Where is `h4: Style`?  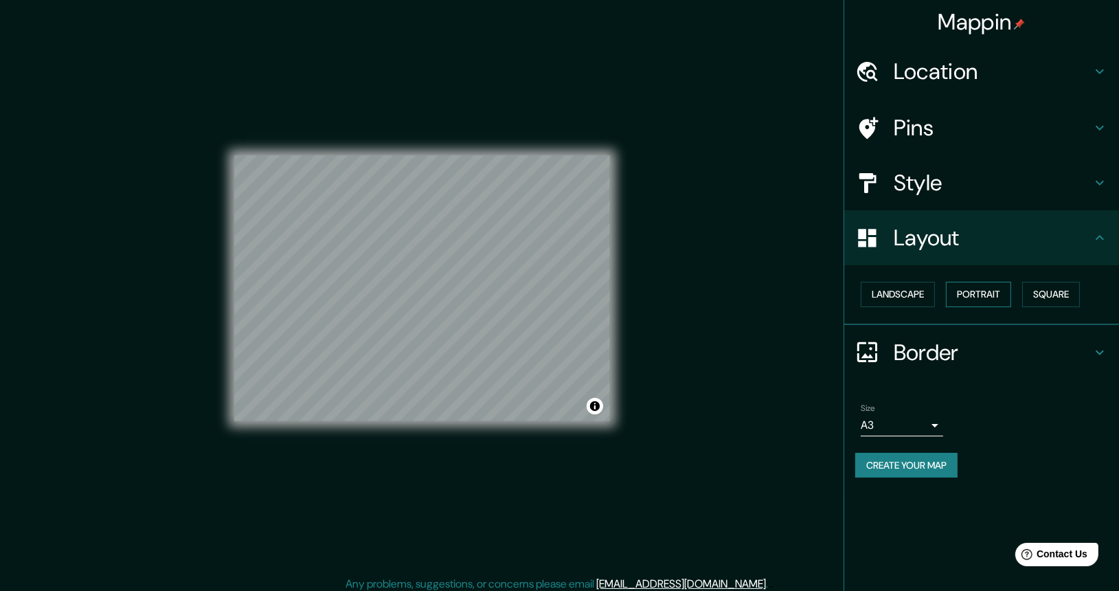 h4: Style is located at coordinates (993, 183).